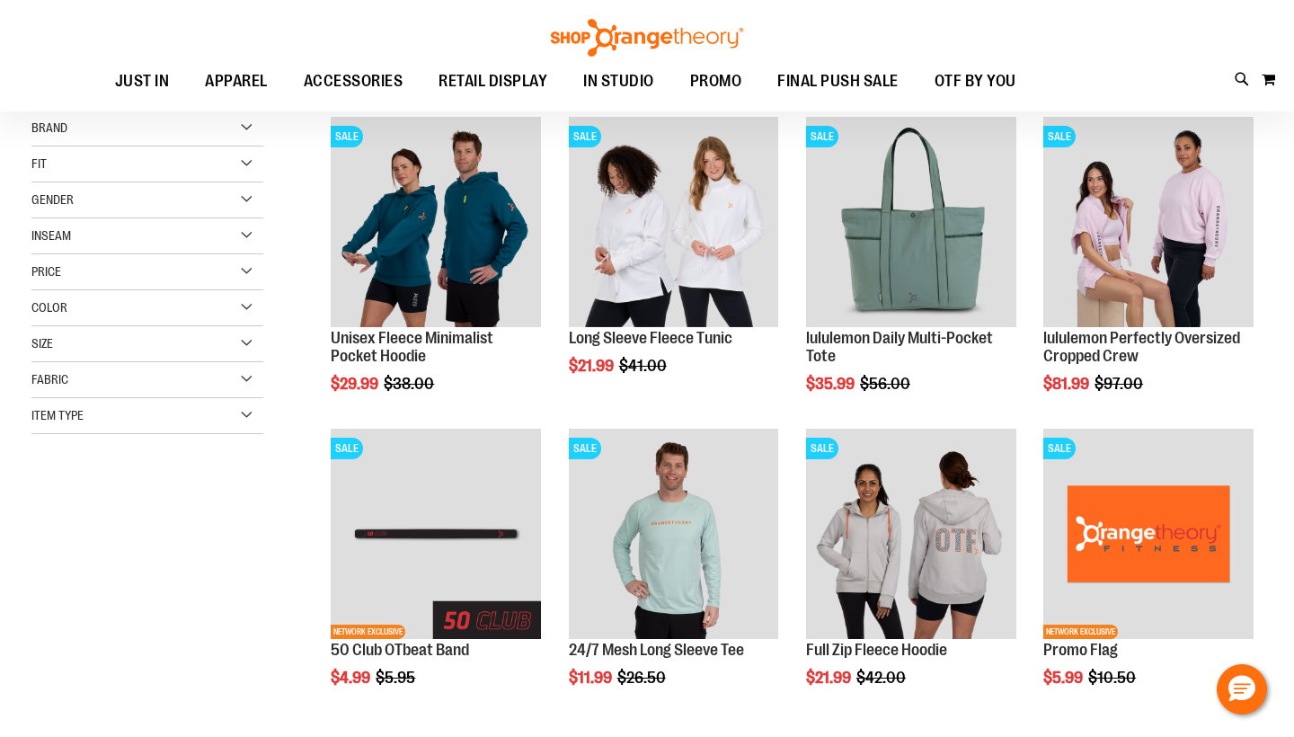 This screenshot has width=1294, height=737. Describe the element at coordinates (975, 82) in the screenshot. I see `a: OTF BY YOU` at that location.